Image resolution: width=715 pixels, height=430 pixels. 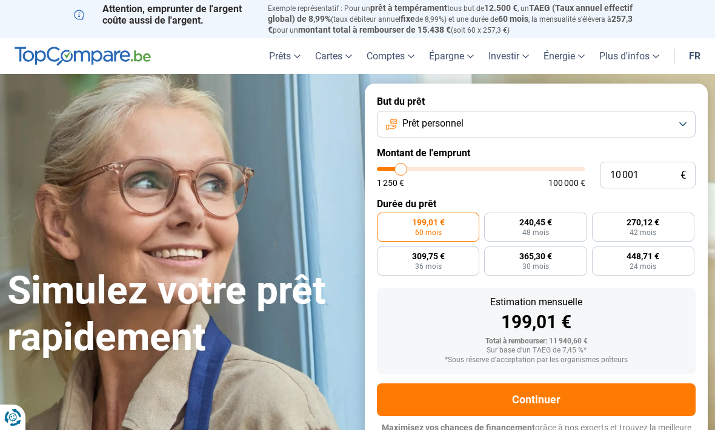 I want to click on label: Montant de l'emprunt, so click(x=536, y=153).